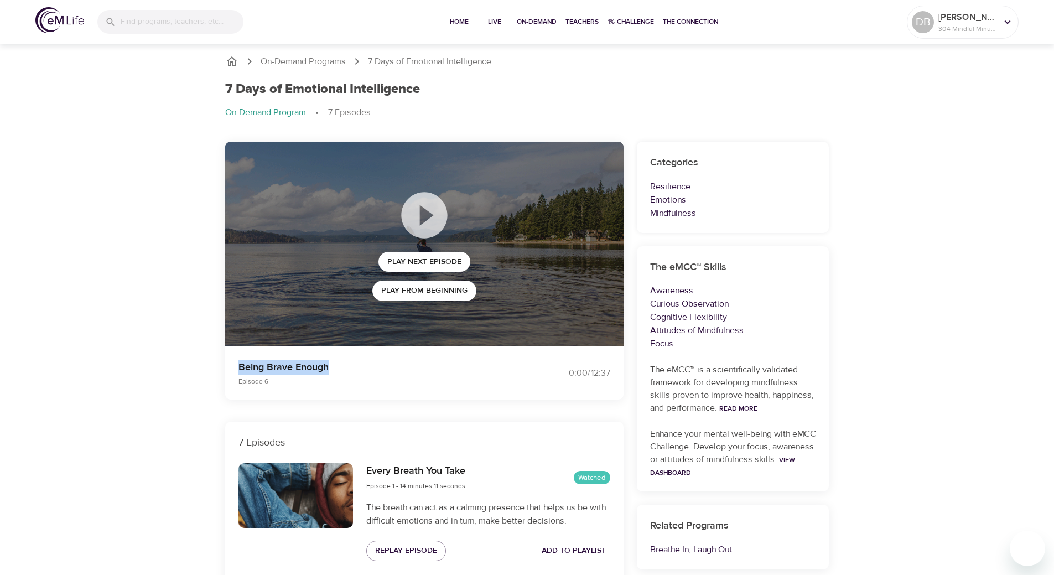 Image resolution: width=1054 pixels, height=575 pixels. What do you see at coordinates (582, 22) in the screenshot?
I see `span: Teachers` at bounding box center [582, 22].